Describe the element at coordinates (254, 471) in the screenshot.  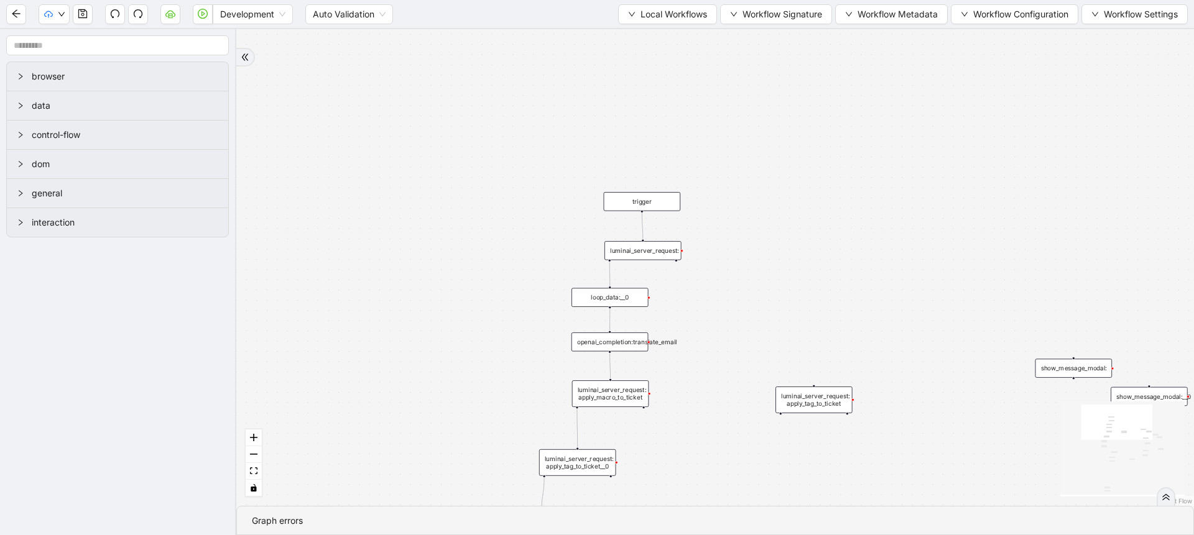
I see `button: fit view` at that location.